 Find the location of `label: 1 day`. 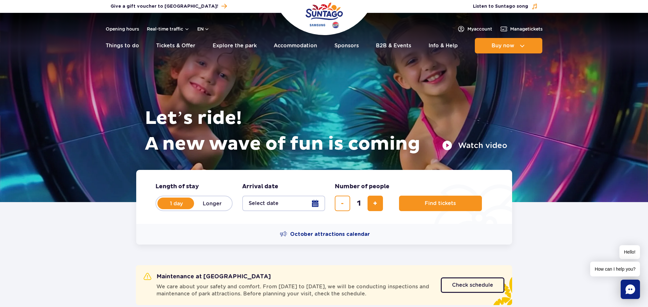

label: 1 day is located at coordinates (176, 203).